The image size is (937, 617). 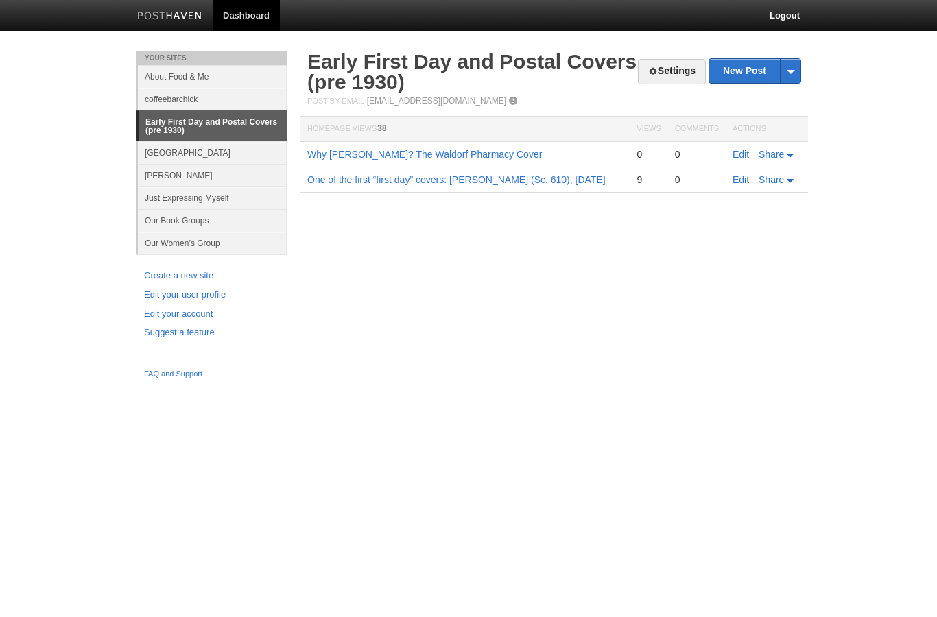 What do you see at coordinates (212, 220) in the screenshot?
I see `a: Our Book Groups` at bounding box center [212, 220].